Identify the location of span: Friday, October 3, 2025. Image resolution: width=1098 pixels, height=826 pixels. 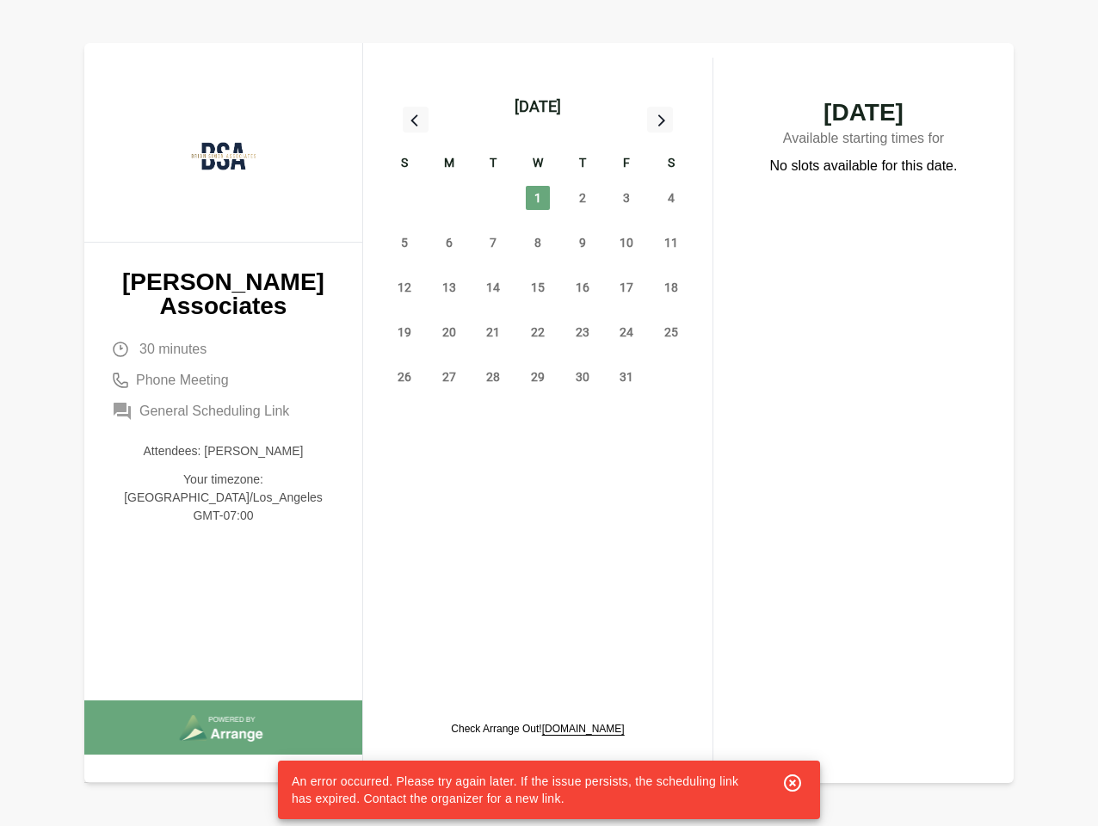
(627, 198).